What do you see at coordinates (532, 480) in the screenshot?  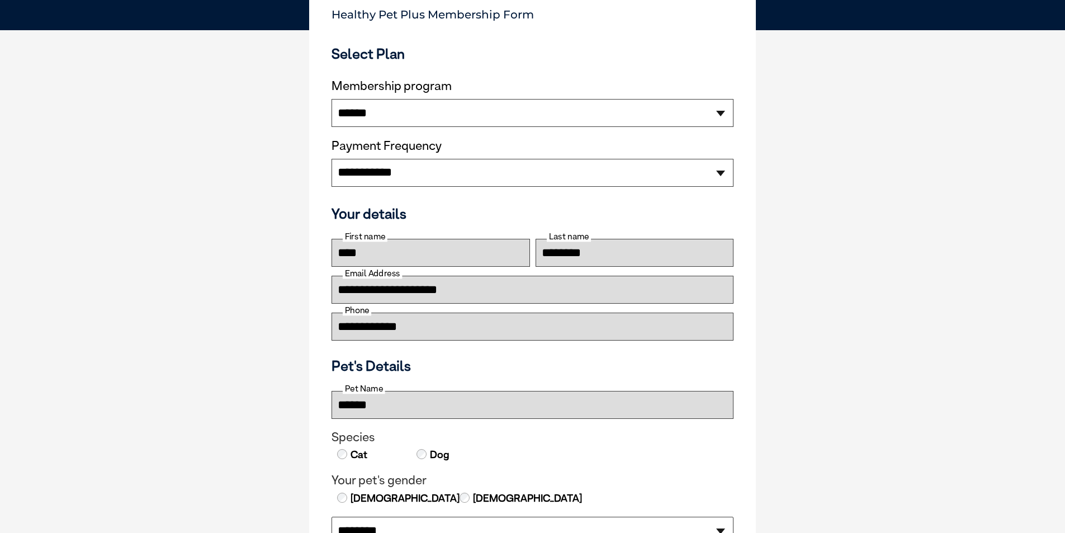 I see `legend: Your pet's gender` at bounding box center [532, 480].